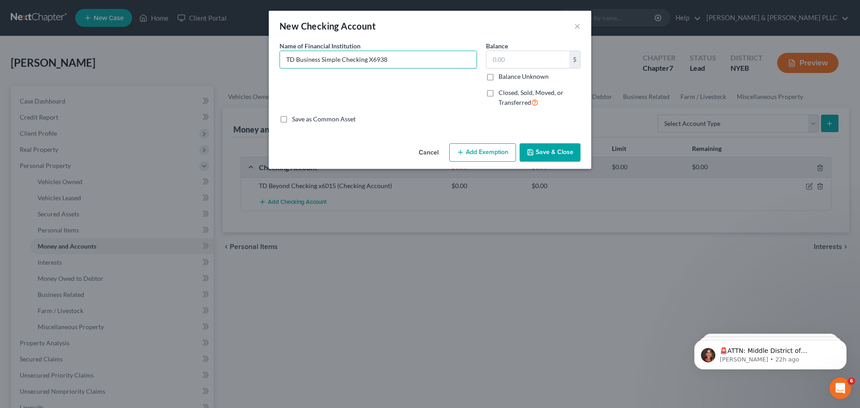  Describe the element at coordinates (429, 153) in the screenshot. I see `button: Cancel` at that location.